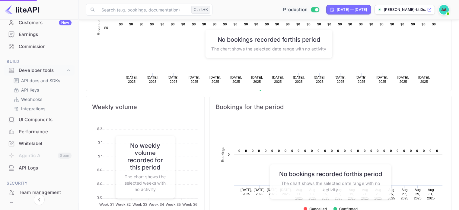 The image size is (459, 210). I want to click on text: Aug 25, 2025, so click(392, 194).